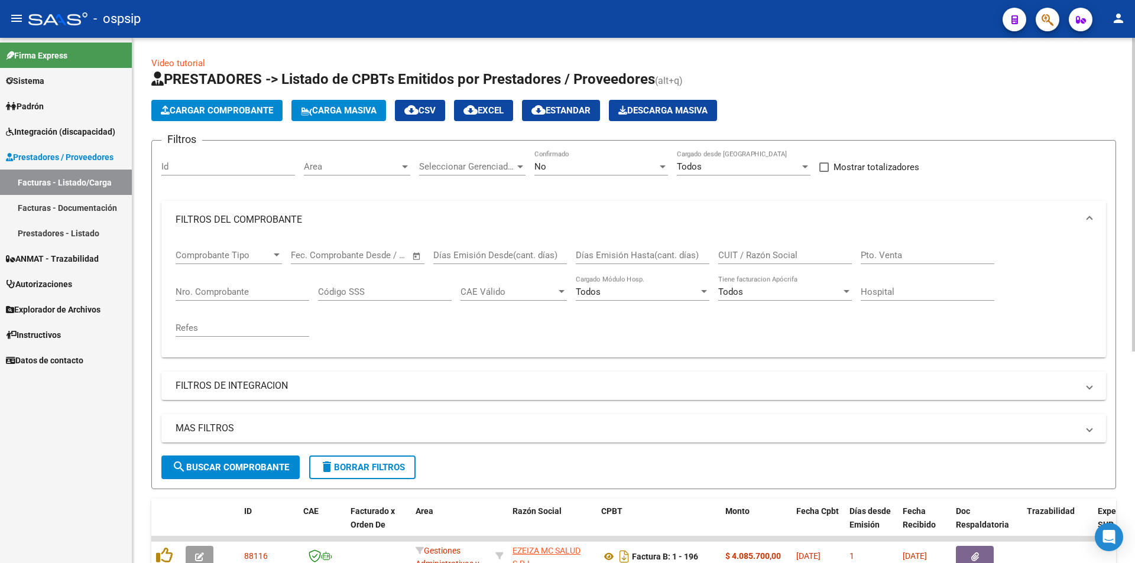 Image resolution: width=1135 pixels, height=563 pixels. I want to click on span: Autorizaciones, so click(39, 284).